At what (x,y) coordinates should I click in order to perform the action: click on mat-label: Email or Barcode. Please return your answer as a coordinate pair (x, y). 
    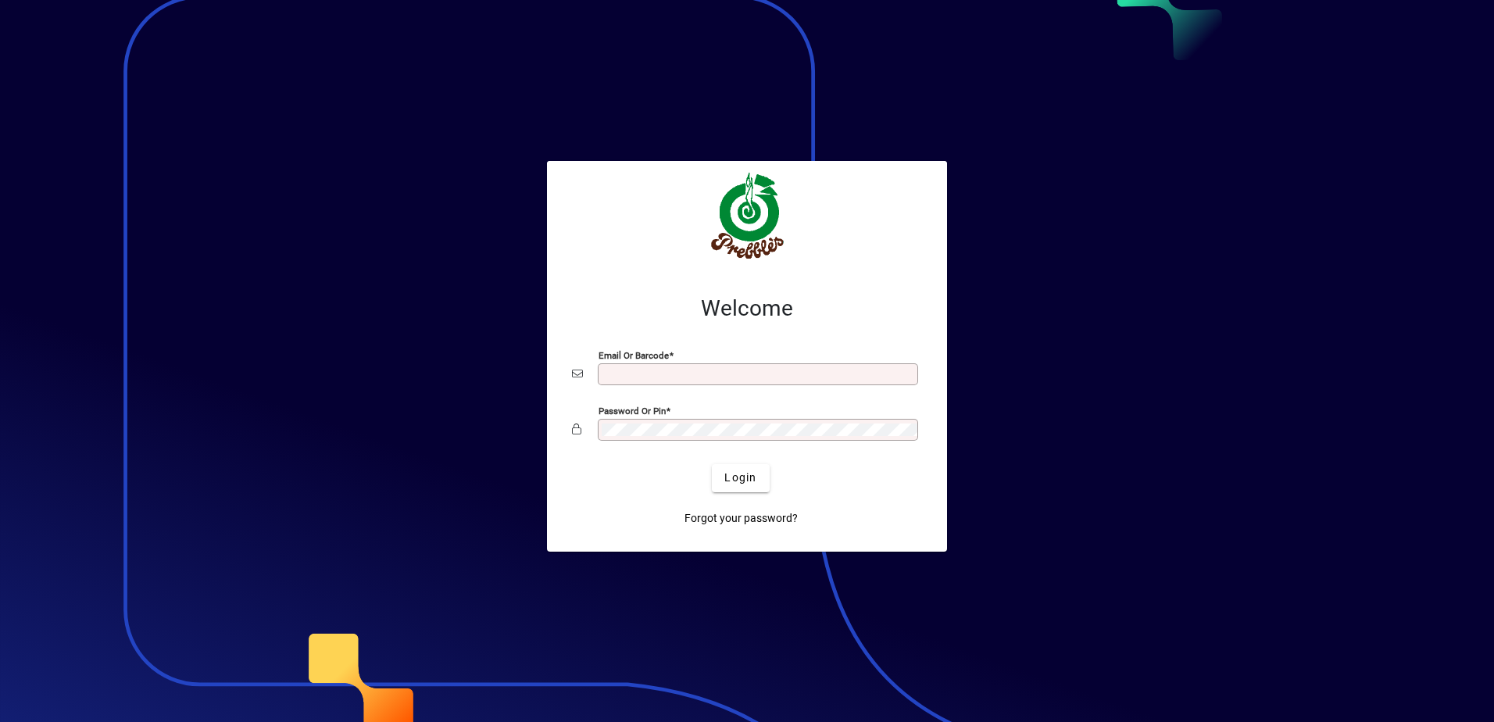
    Looking at the image, I should click on (634, 355).